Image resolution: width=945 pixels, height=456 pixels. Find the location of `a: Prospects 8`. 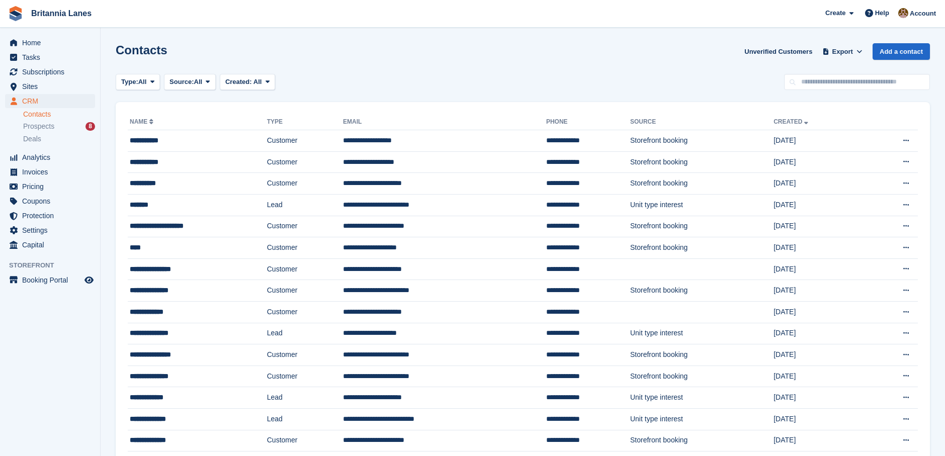

a: Prospects 8 is located at coordinates (59, 126).